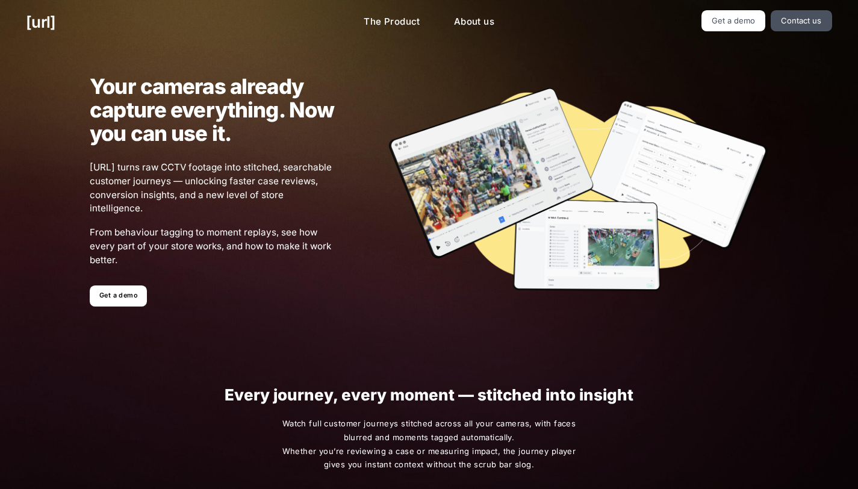  I want to click on span: Watch full customer journeys stitched across all your cameras, with faces blurred and moments tag..., so click(429, 444).